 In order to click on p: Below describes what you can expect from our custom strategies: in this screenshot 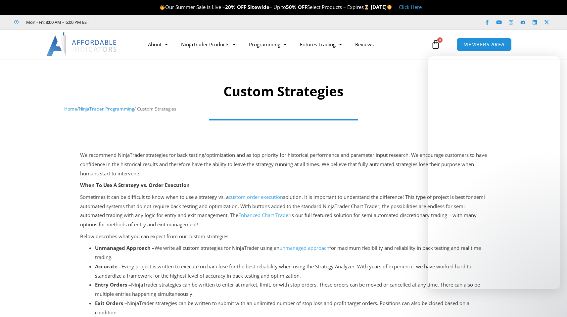, I will do `click(284, 237)`.